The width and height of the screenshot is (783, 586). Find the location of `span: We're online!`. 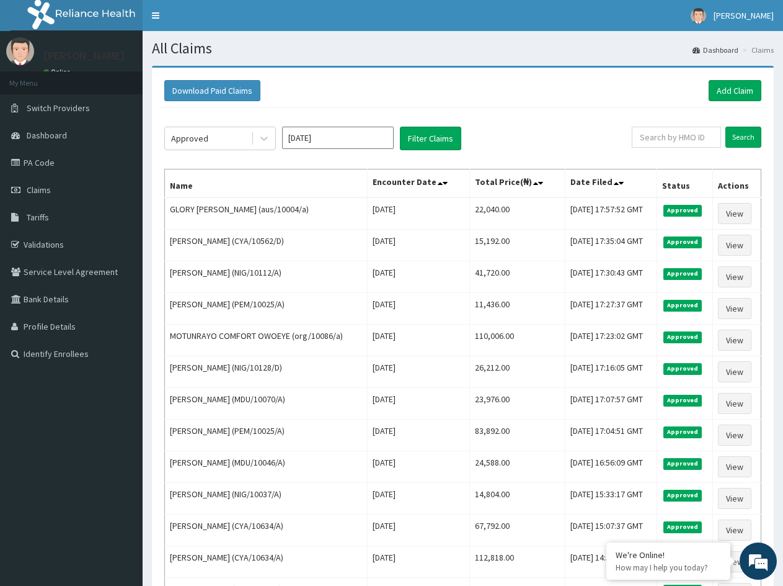

span: We're online! is located at coordinates (122, 219).